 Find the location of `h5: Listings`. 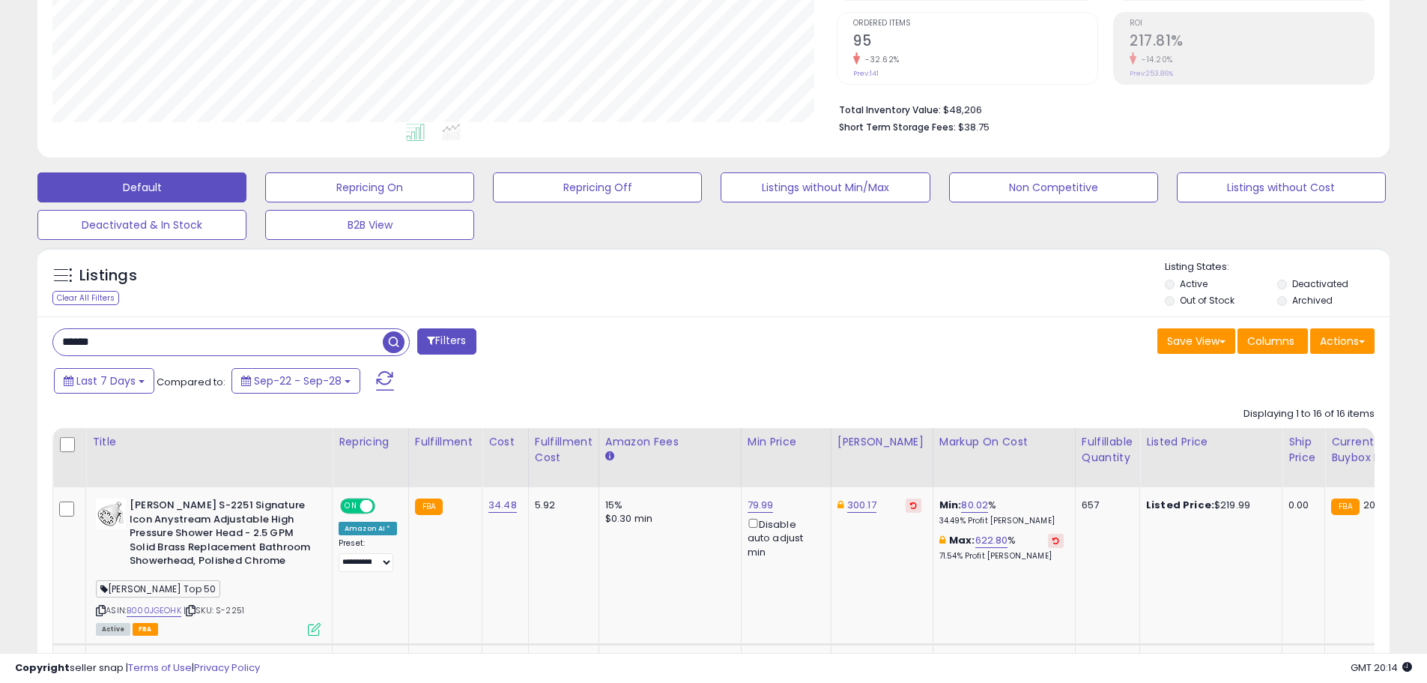

h5: Listings is located at coordinates (108, 276).